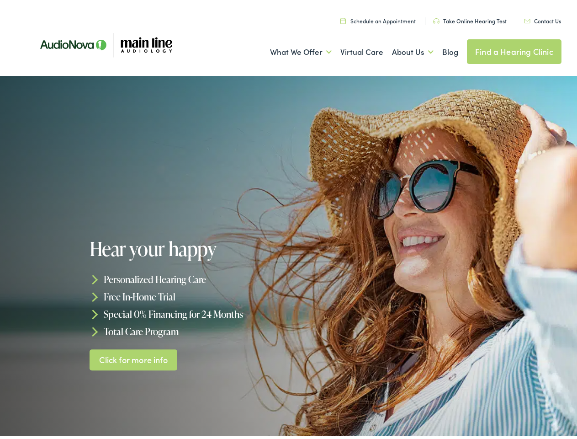 The image size is (577, 439). Describe the element at coordinates (191, 329) in the screenshot. I see `li: Total Care Program` at that location.